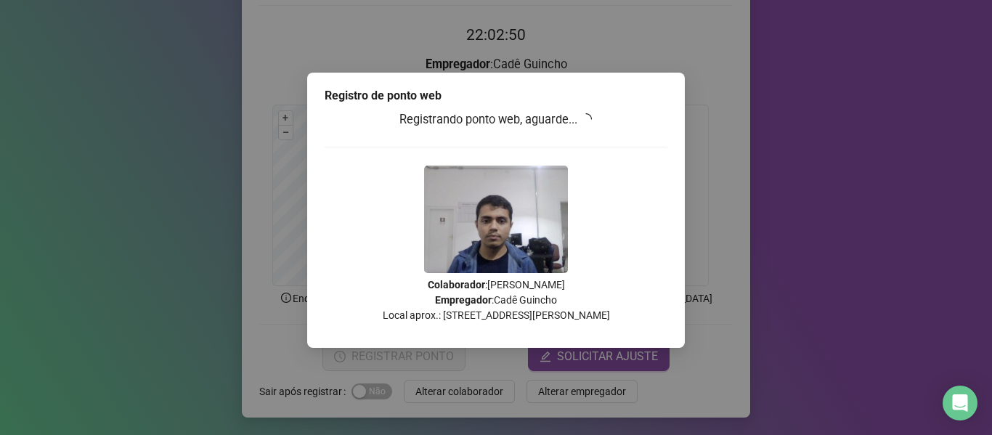 Image resolution: width=992 pixels, height=435 pixels. Describe the element at coordinates (496, 219) in the screenshot. I see `img: 9k=` at that location.